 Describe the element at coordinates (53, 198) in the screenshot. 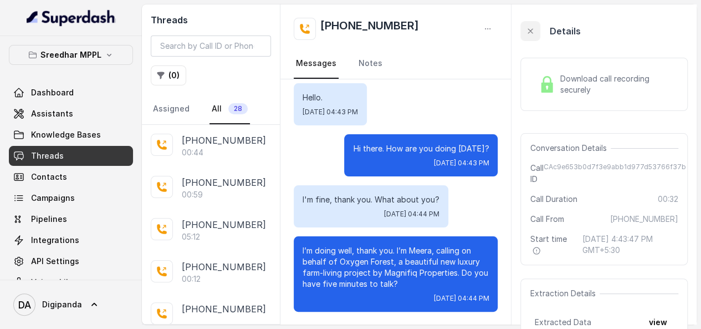

I see `span: Campaigns` at that location.